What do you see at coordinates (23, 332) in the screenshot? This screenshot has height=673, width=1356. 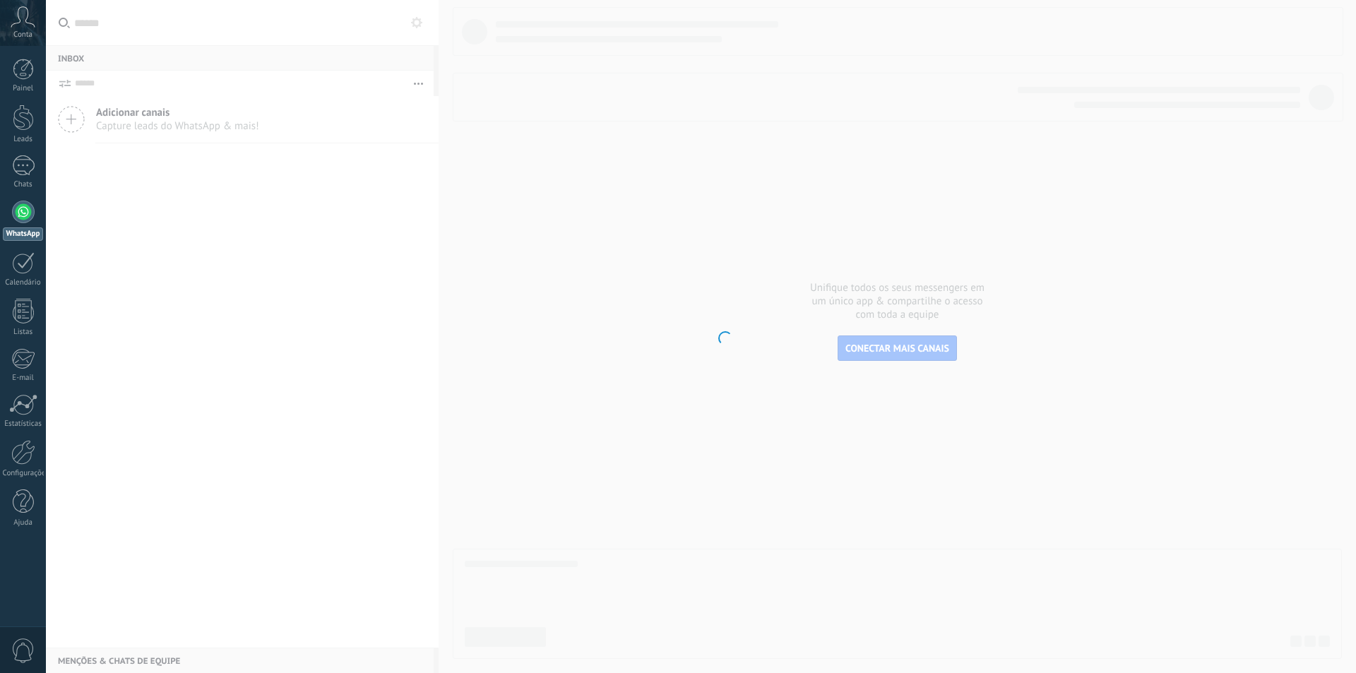 I see `div: Listas` at bounding box center [23, 332].